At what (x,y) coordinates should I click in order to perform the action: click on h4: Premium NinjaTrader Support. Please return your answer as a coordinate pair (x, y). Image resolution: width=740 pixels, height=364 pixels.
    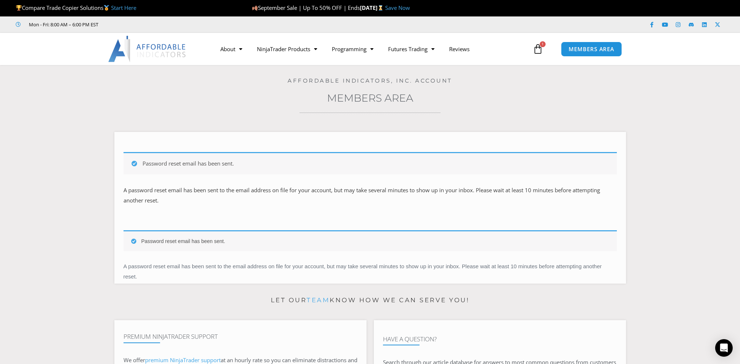
    Looking at the image, I should click on (240, 336).